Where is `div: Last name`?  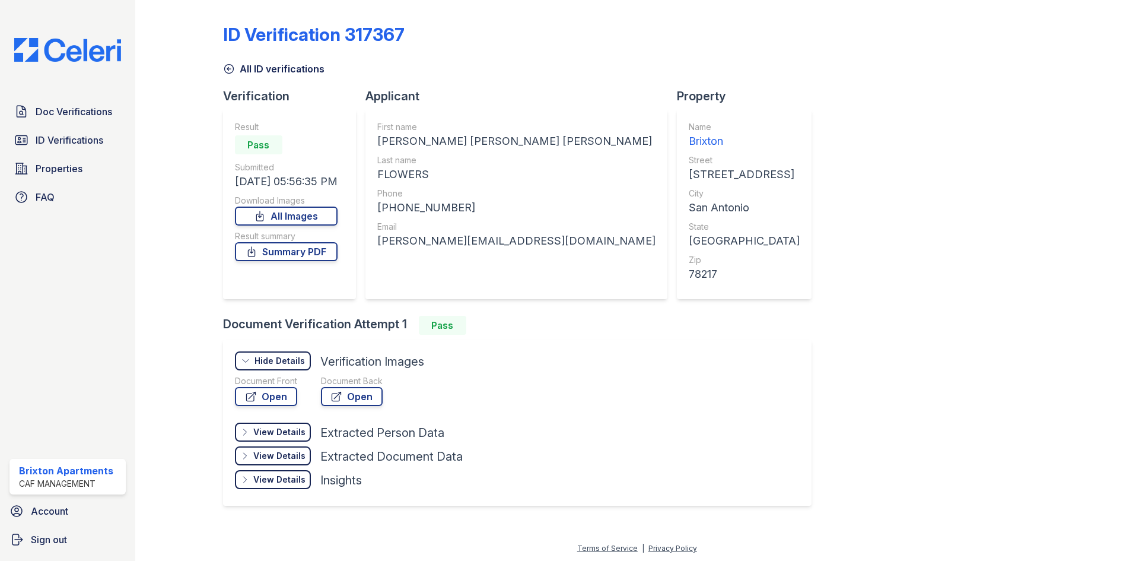
div: Last name is located at coordinates (516, 160).